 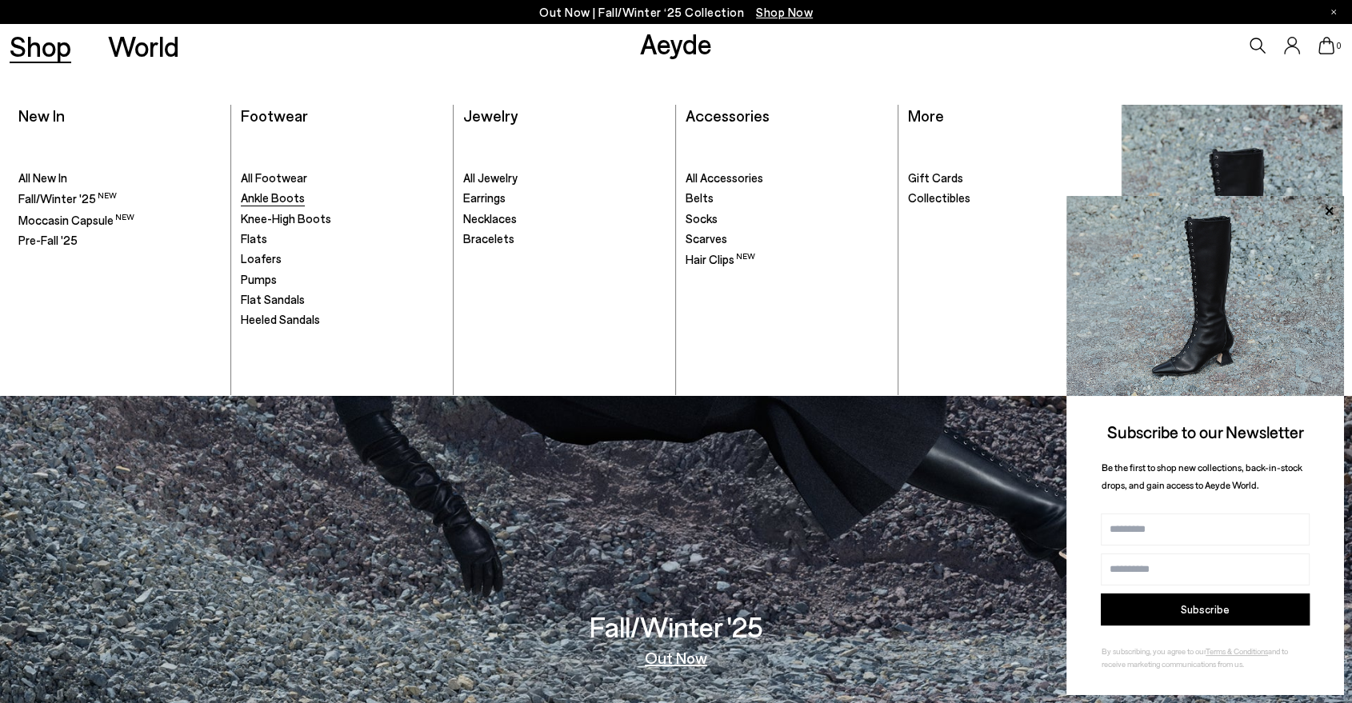 What do you see at coordinates (924, 115) in the screenshot?
I see `span: More` at bounding box center [924, 115].